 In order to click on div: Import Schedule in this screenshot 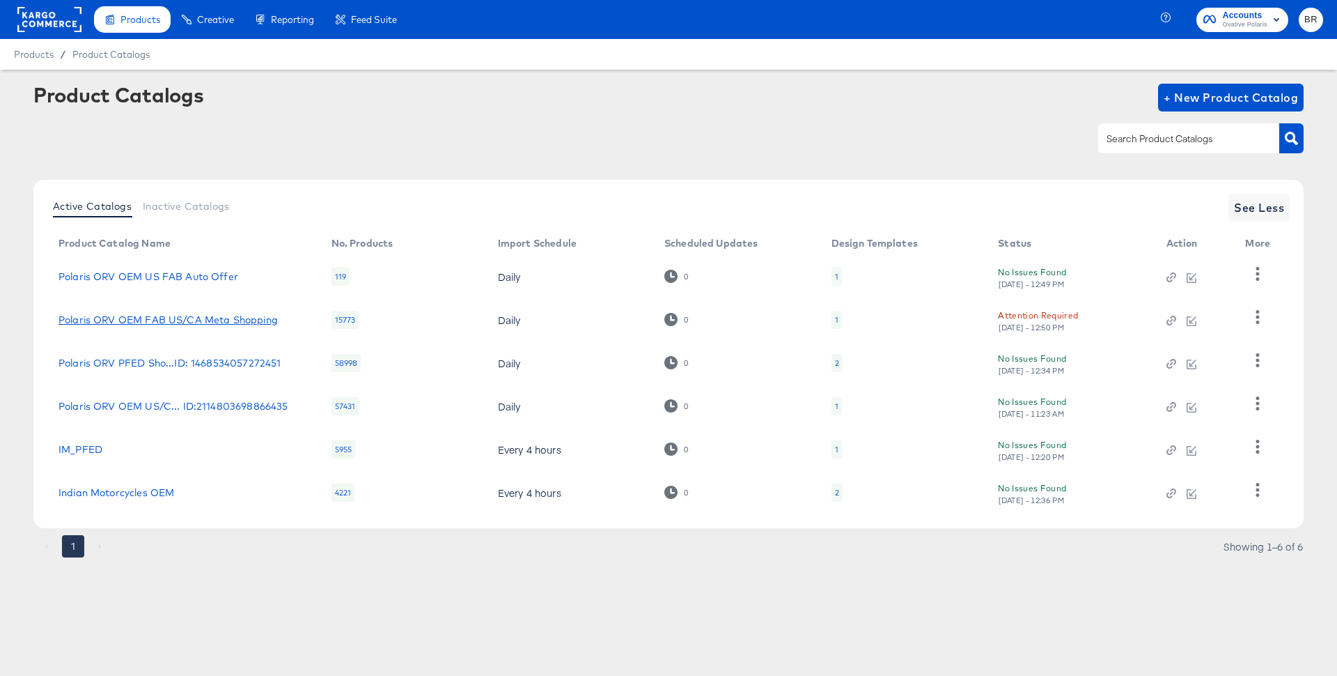, I will do `click(537, 243)`.